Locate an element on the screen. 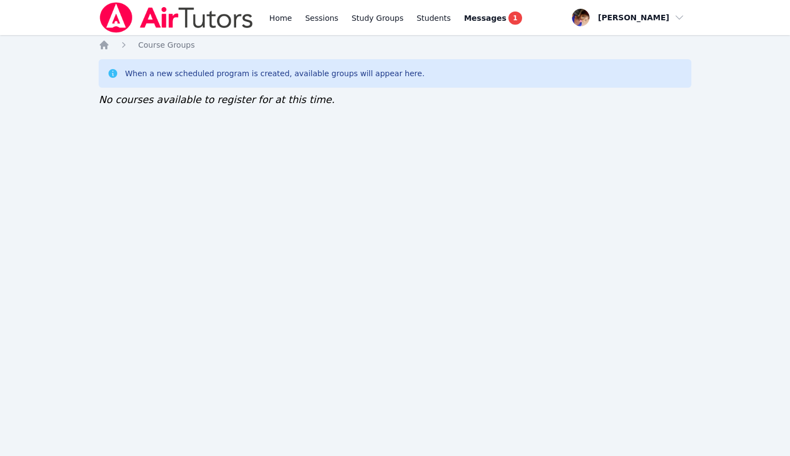  span: 1 is located at coordinates (515, 18).